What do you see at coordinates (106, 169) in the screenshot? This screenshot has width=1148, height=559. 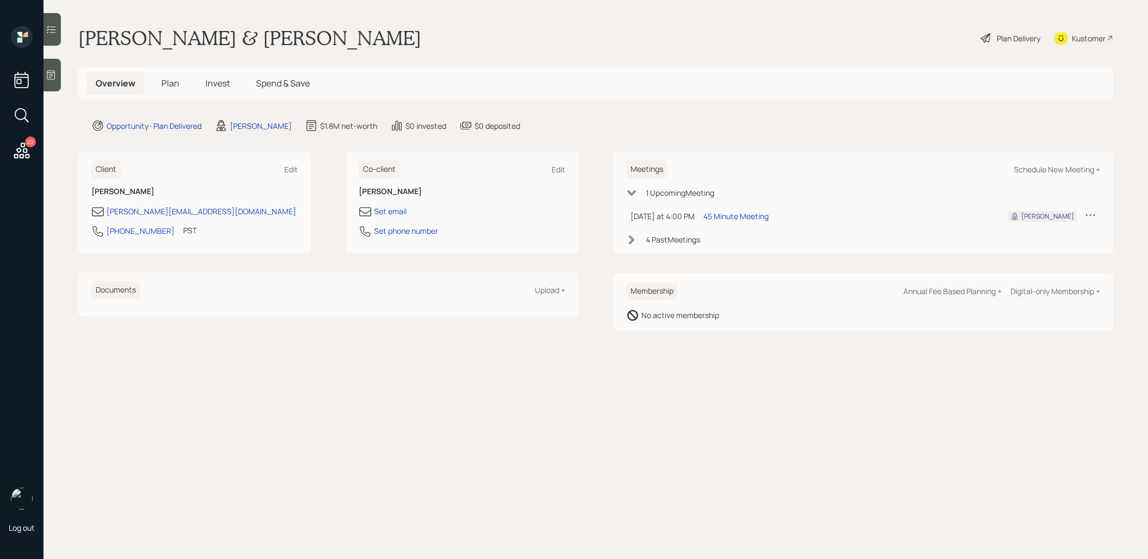 I see `h6: Client` at bounding box center [106, 169].